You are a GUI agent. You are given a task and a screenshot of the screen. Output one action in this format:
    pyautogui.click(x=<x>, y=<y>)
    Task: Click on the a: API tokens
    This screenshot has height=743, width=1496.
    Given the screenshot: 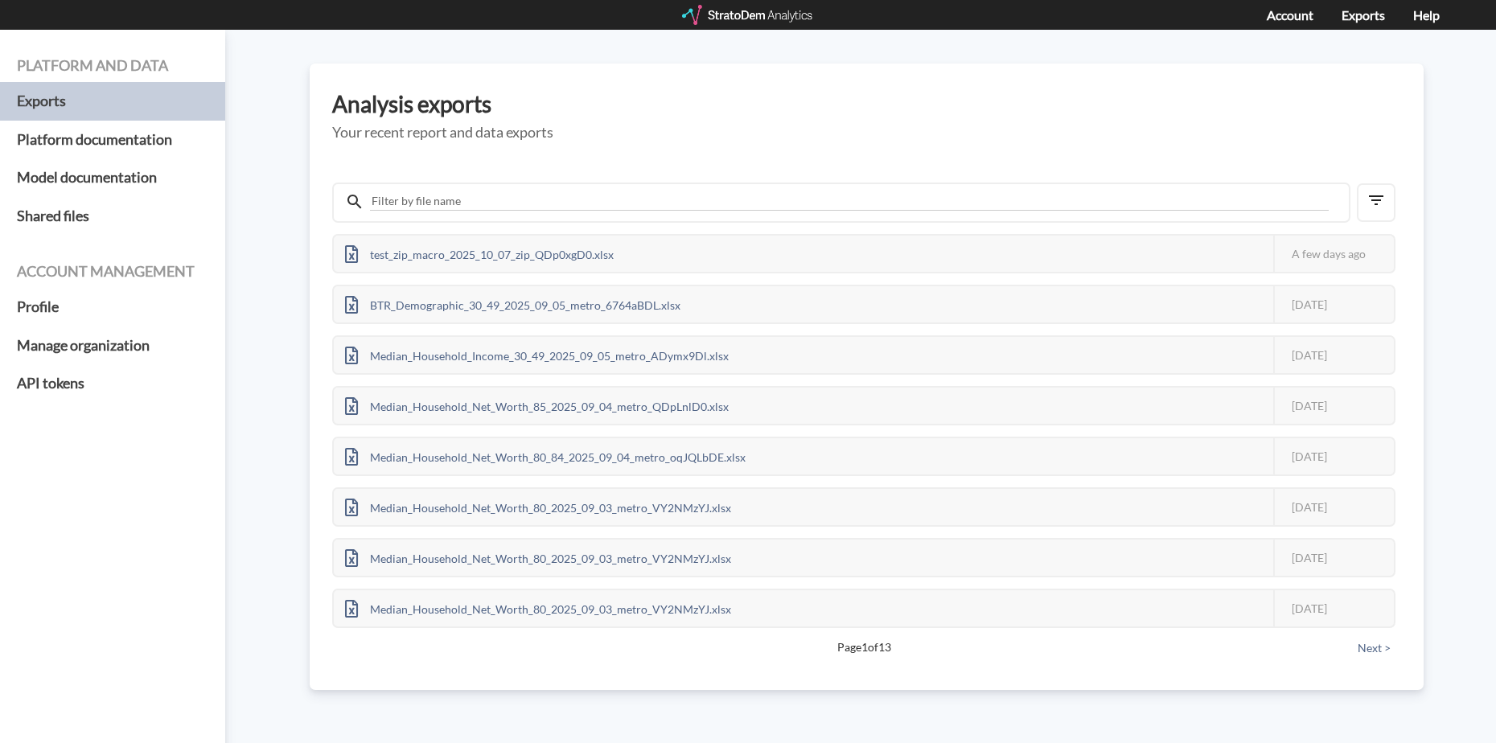 What is the action you would take?
    pyautogui.click(x=113, y=384)
    